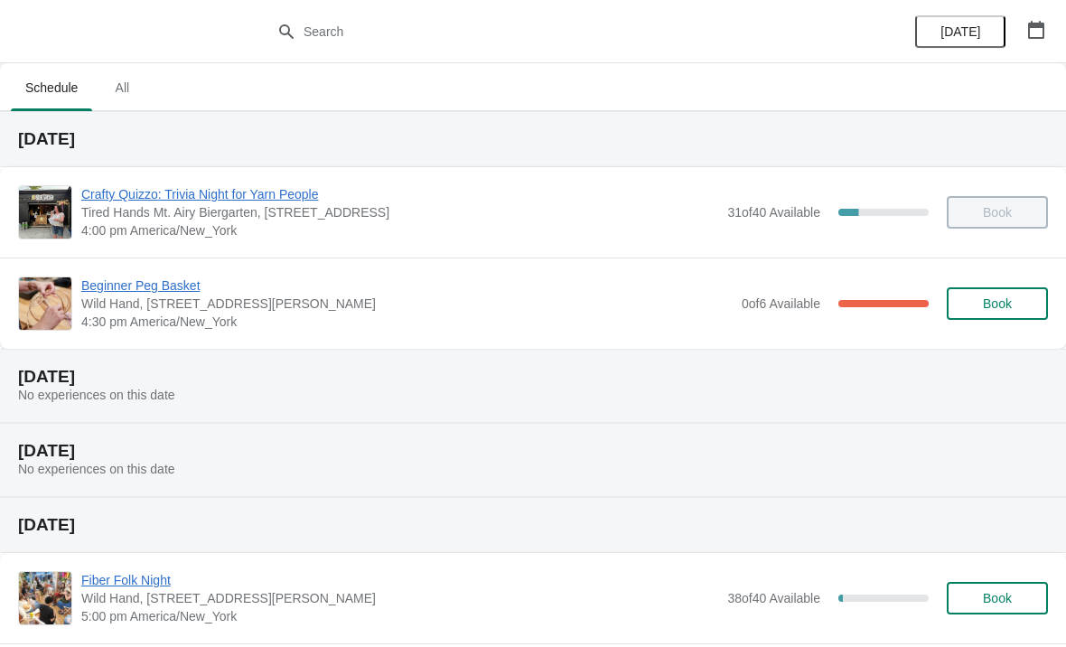 This screenshot has height=647, width=1066. I want to click on span: 31 of 40 Available, so click(773, 212).